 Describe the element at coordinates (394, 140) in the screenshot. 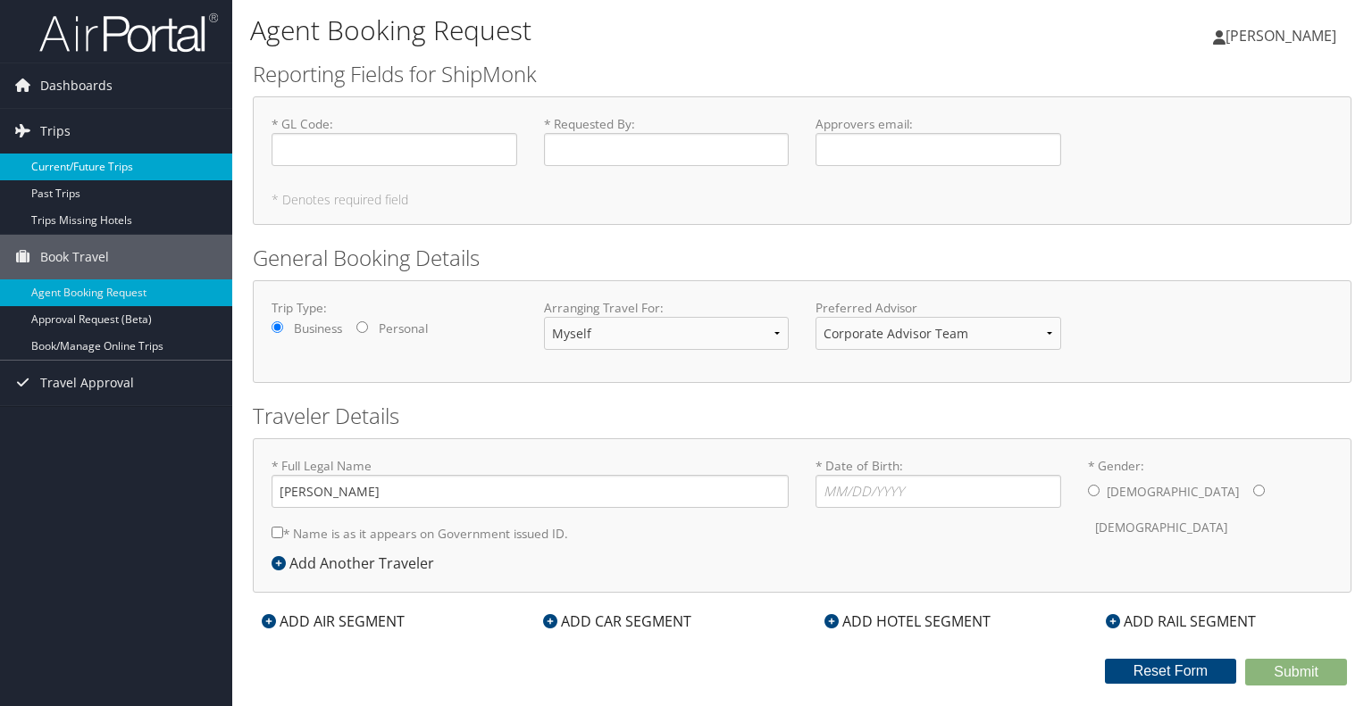

I see `label: * GL Code :` at that location.